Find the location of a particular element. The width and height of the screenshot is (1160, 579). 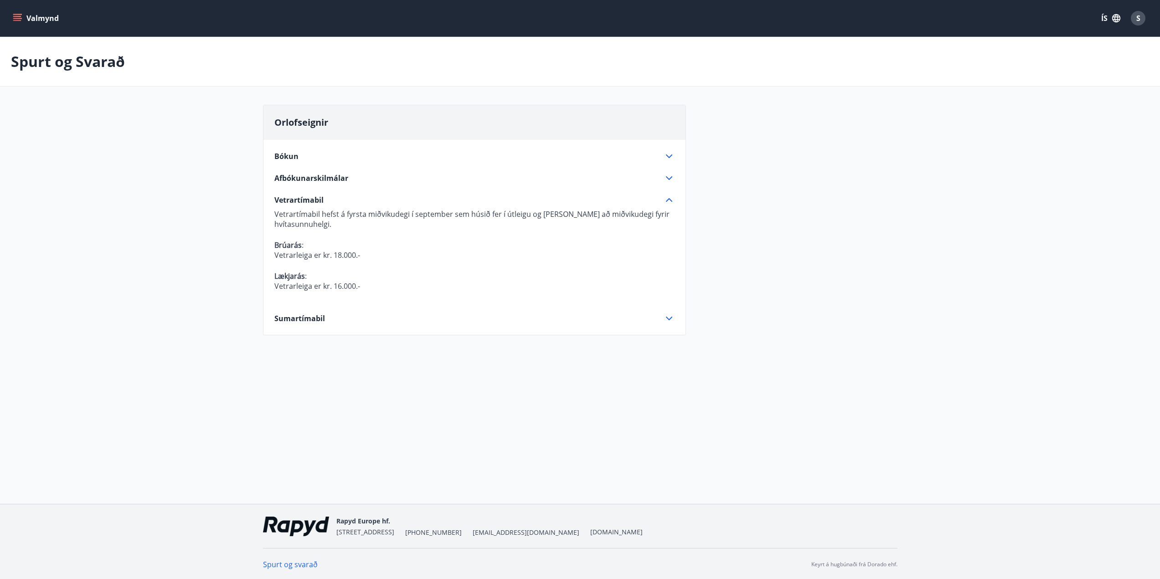

p: Spurt og Svarað is located at coordinates (68, 62).